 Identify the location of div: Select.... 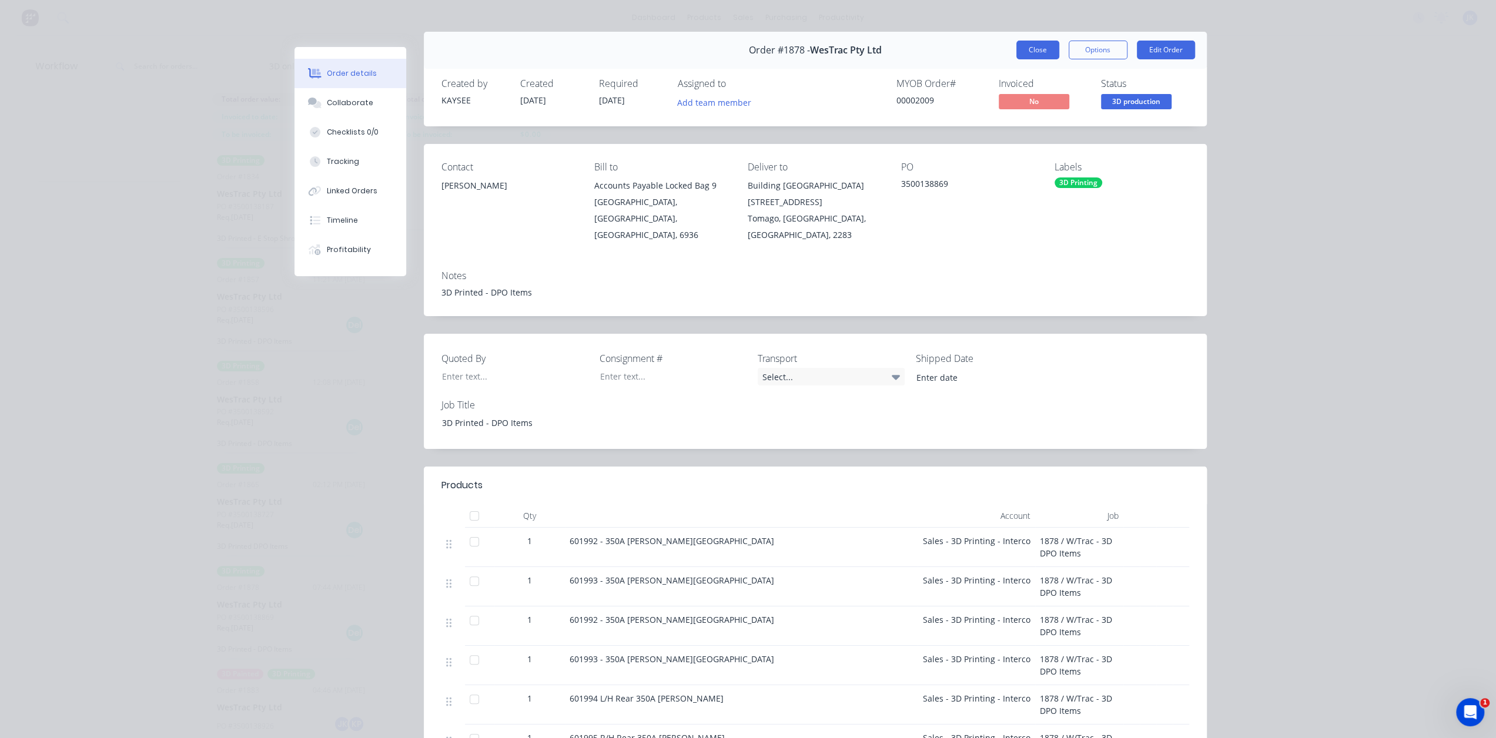
(831, 377).